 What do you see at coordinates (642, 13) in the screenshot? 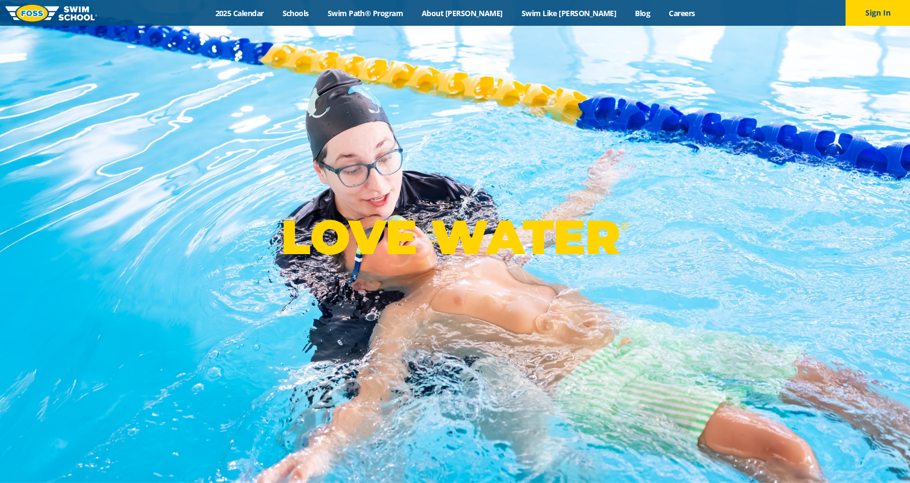
I see `a: Blog` at bounding box center [642, 13].